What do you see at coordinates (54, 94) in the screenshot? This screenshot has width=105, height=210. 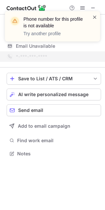 I see `button: AI write personalized message` at bounding box center [54, 94].